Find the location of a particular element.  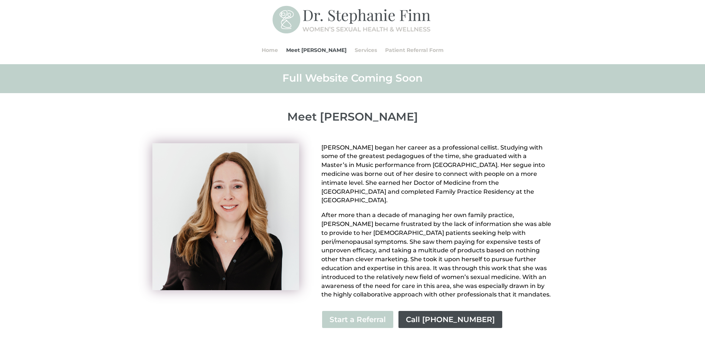

a: Services is located at coordinates (366, 50).